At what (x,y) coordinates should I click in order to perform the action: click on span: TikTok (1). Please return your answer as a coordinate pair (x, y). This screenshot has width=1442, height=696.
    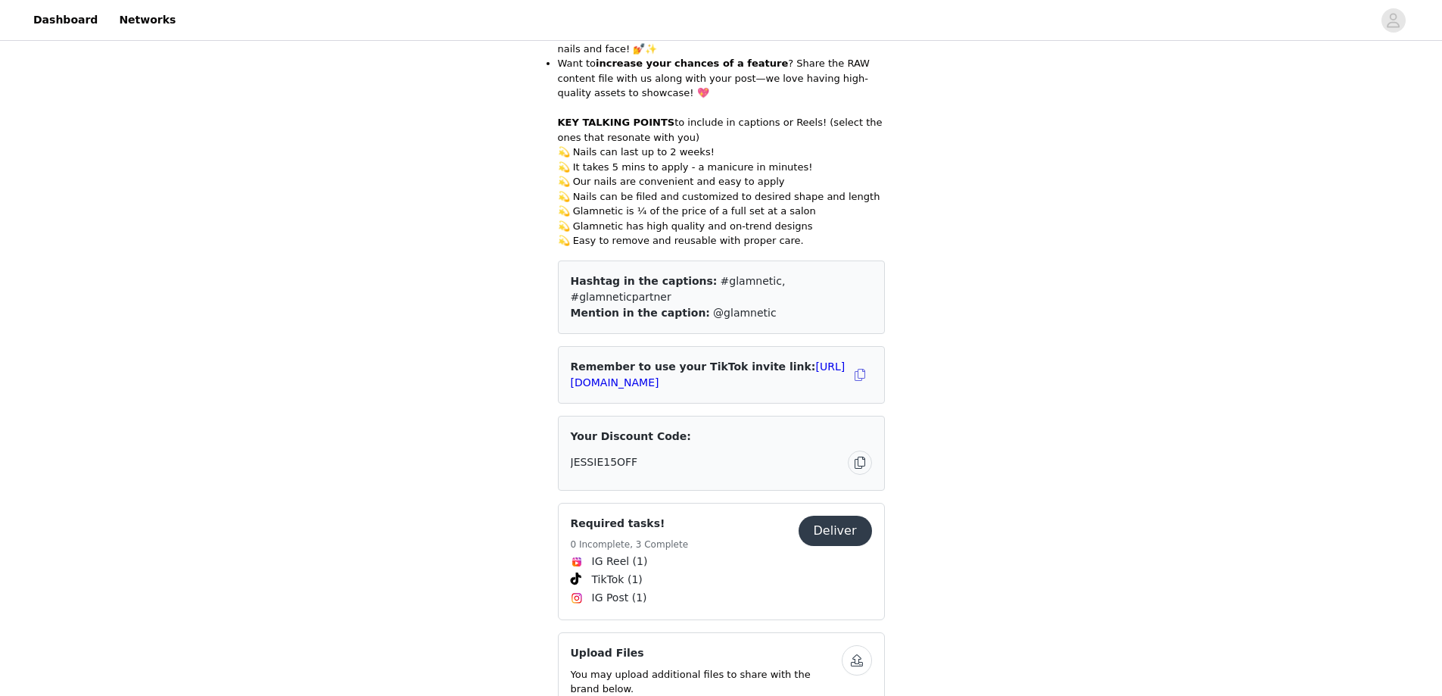
    Looking at the image, I should click on (617, 579).